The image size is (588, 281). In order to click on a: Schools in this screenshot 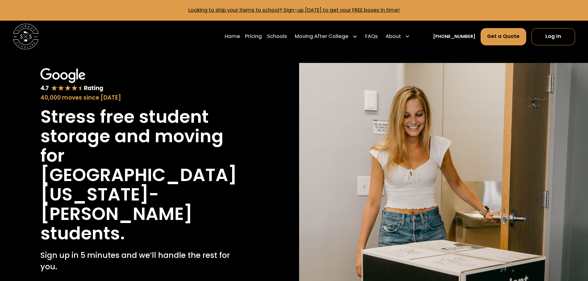, I will do `click(277, 36)`.